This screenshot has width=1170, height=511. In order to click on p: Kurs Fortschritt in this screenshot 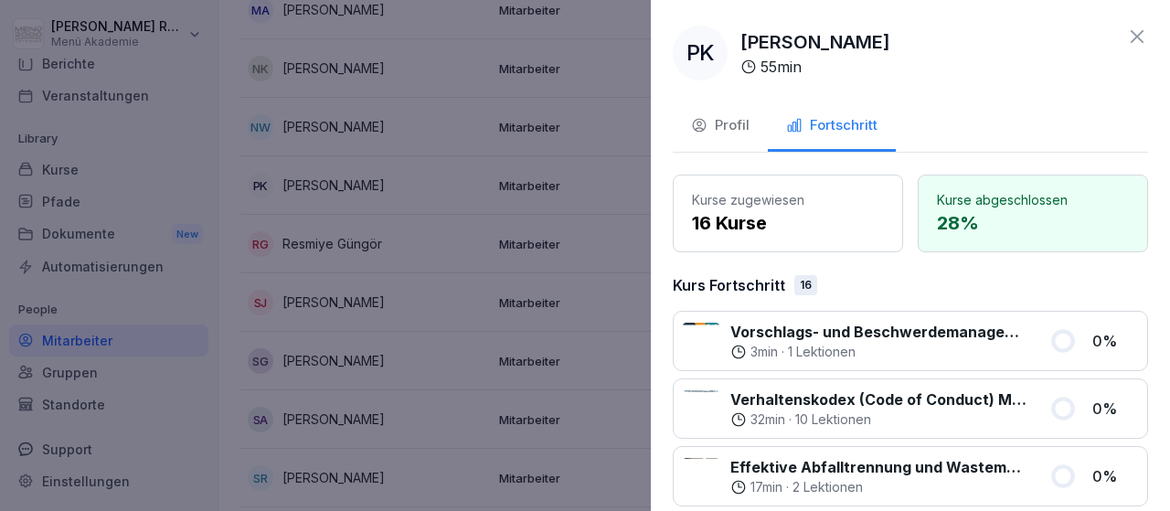, I will do `click(728, 285)`.